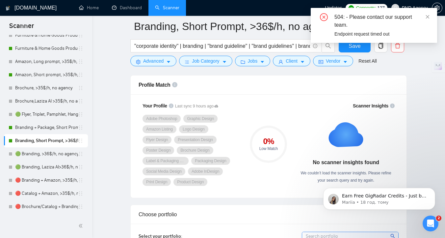 The width and height of the screenshot is (445, 238). What do you see at coordinates (346, 162) in the screenshot?
I see `strong: No scanner insights found` at bounding box center [346, 162].